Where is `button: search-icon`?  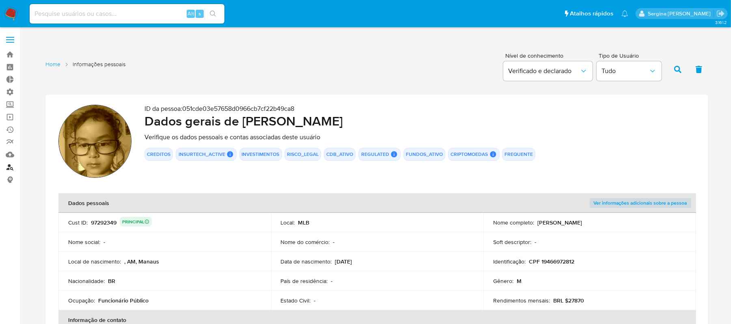 button: search-icon is located at coordinates (213, 14).